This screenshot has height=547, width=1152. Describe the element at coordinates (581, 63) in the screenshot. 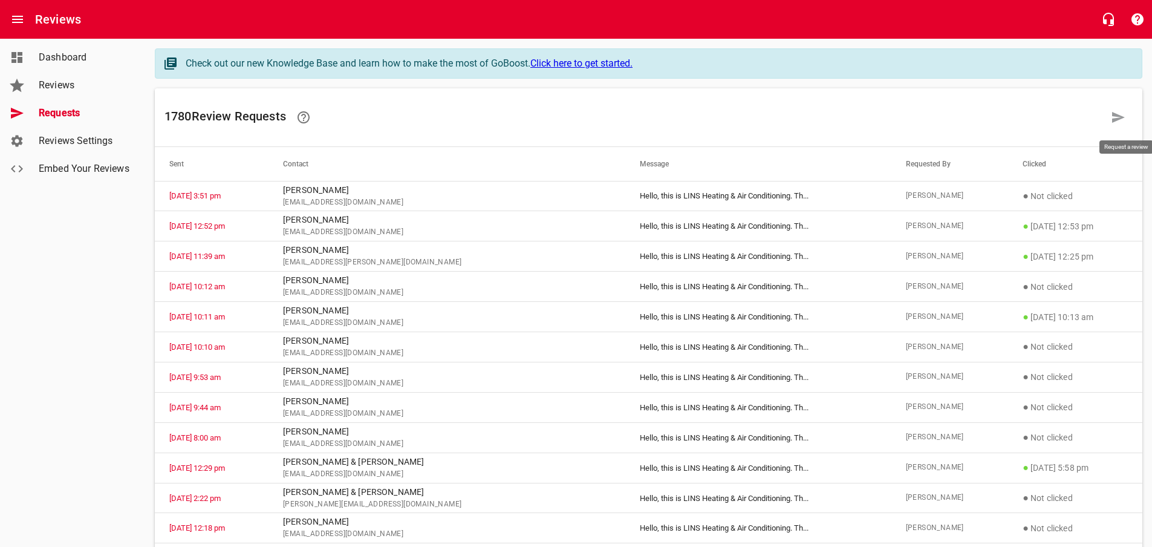

I see `a: Click here to get started.` at that location.